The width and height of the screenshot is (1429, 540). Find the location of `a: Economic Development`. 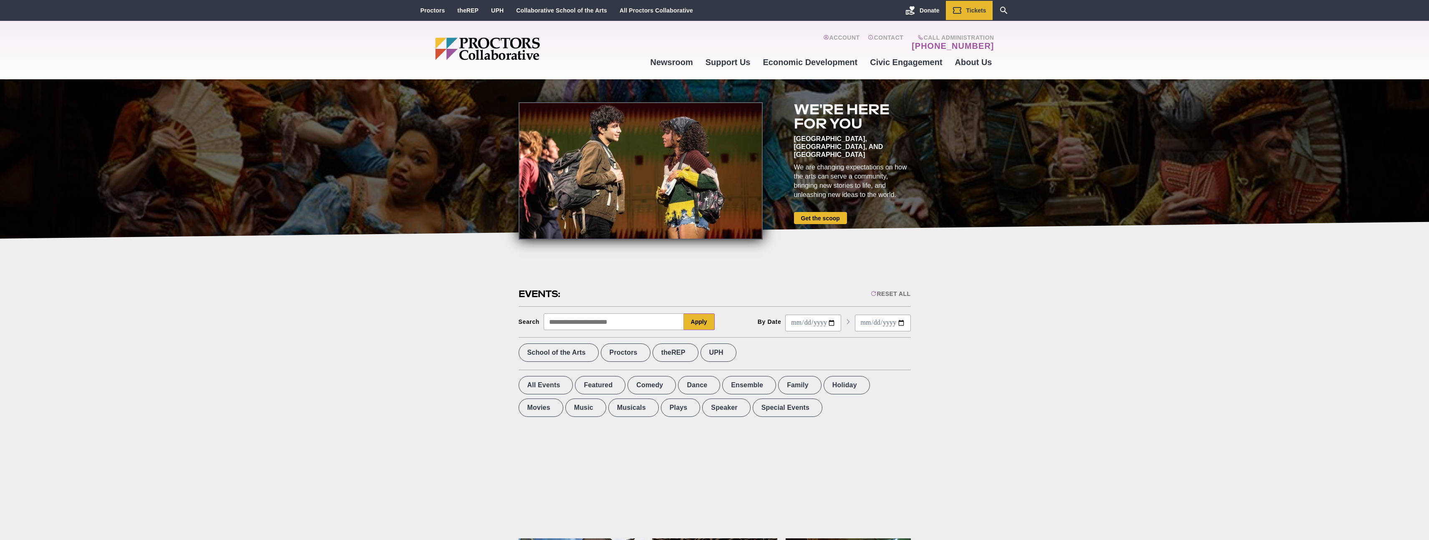

a: Economic Development is located at coordinates (810, 62).